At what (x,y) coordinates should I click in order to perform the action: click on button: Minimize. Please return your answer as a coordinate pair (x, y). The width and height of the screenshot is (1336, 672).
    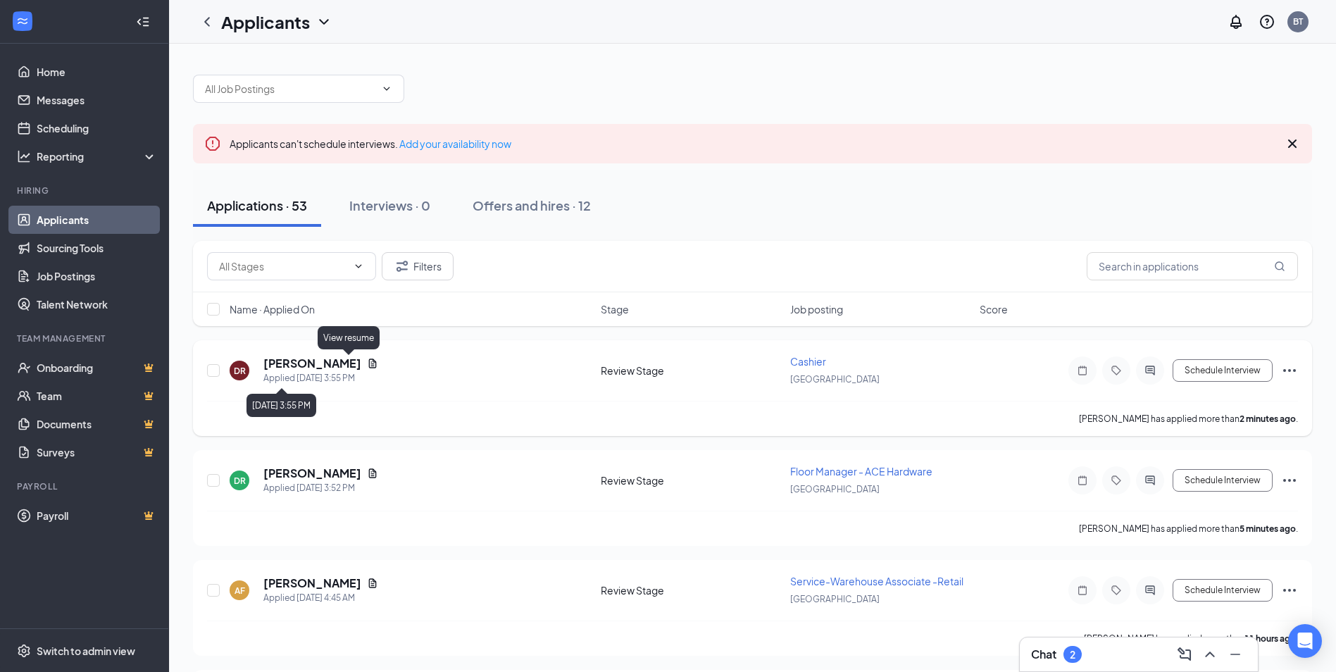
    Looking at the image, I should click on (1235, 654).